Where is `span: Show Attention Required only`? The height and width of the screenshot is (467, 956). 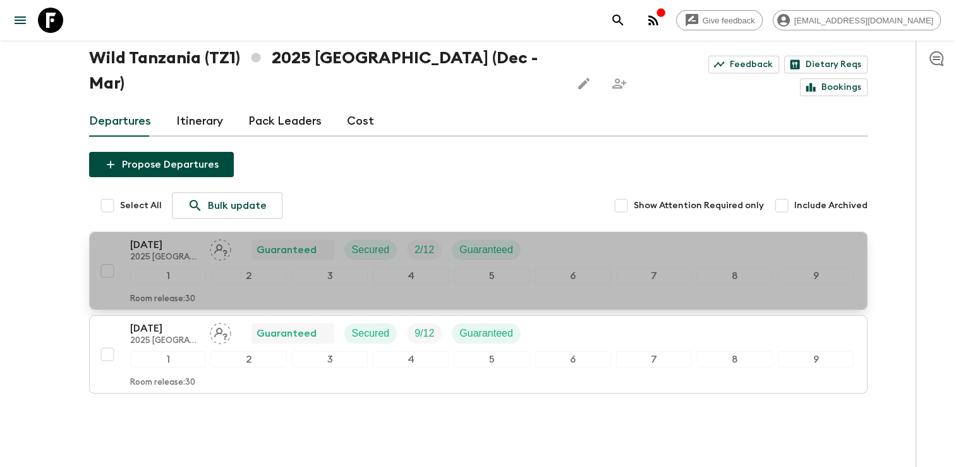 span: Show Attention Required only is located at coordinates (699, 205).